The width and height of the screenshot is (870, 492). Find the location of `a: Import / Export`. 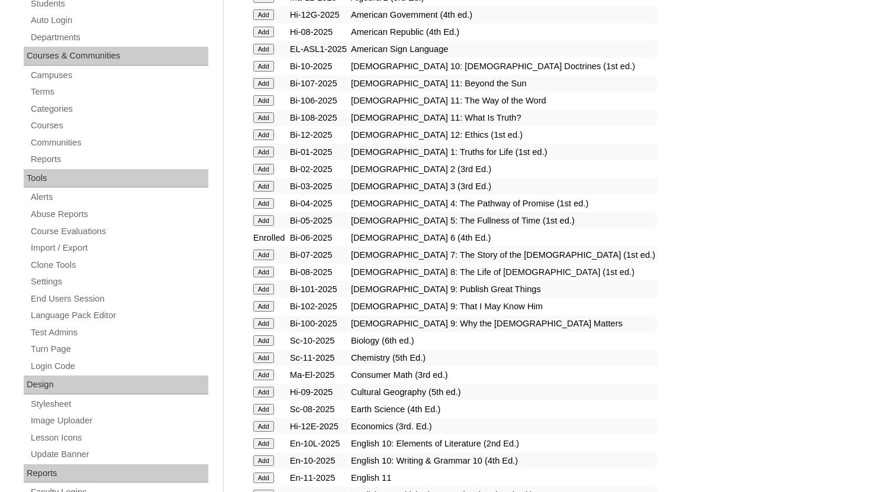

a: Import / Export is located at coordinates (119, 248).